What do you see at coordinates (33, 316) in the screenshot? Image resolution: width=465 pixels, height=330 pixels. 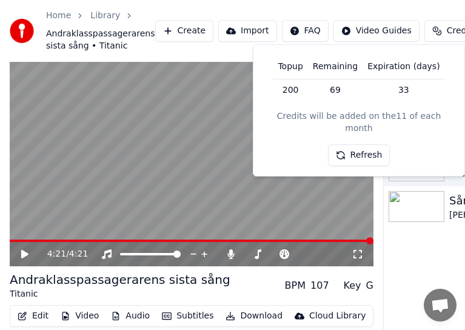 I see `button: Edit` at bounding box center [33, 316].